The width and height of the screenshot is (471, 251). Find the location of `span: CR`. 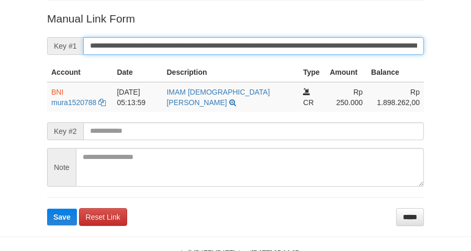

span: CR is located at coordinates (308, 103).